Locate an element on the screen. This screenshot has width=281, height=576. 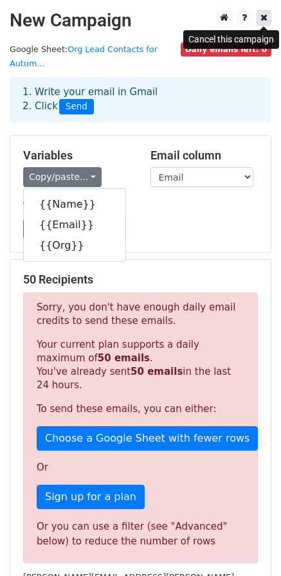
h5: Email column is located at coordinates (204, 155).